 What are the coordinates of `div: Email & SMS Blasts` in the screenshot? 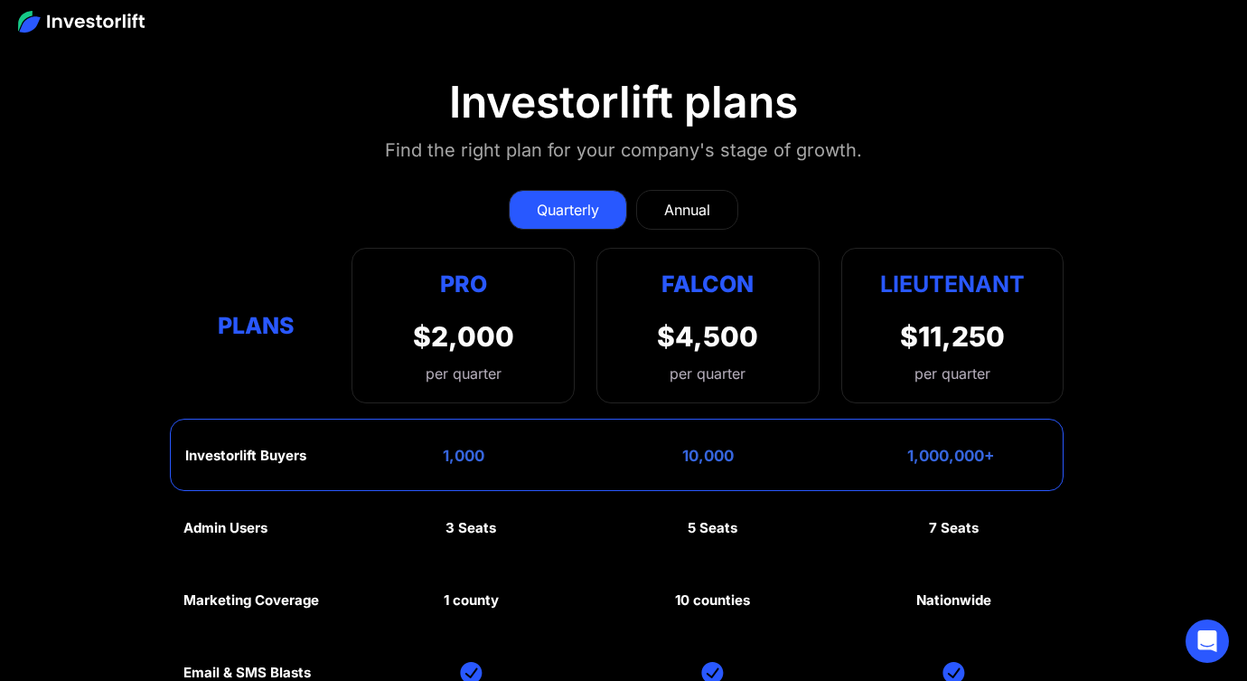 It's located at (247, 672).